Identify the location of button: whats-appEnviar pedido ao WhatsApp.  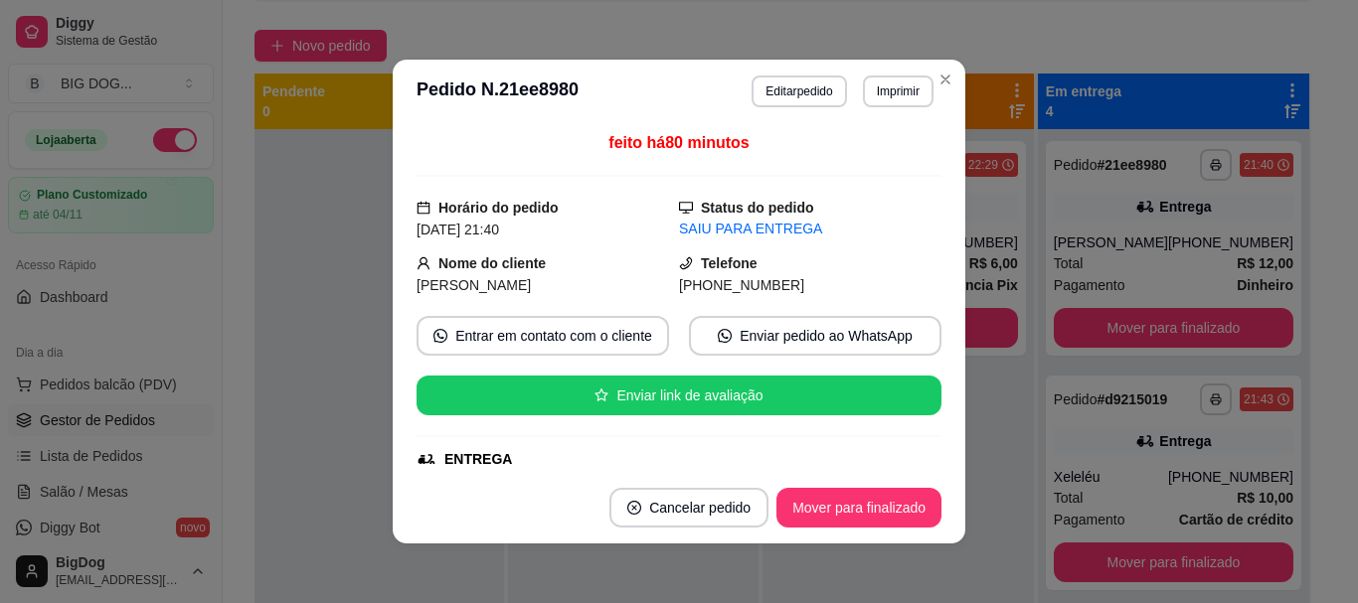
(815, 336).